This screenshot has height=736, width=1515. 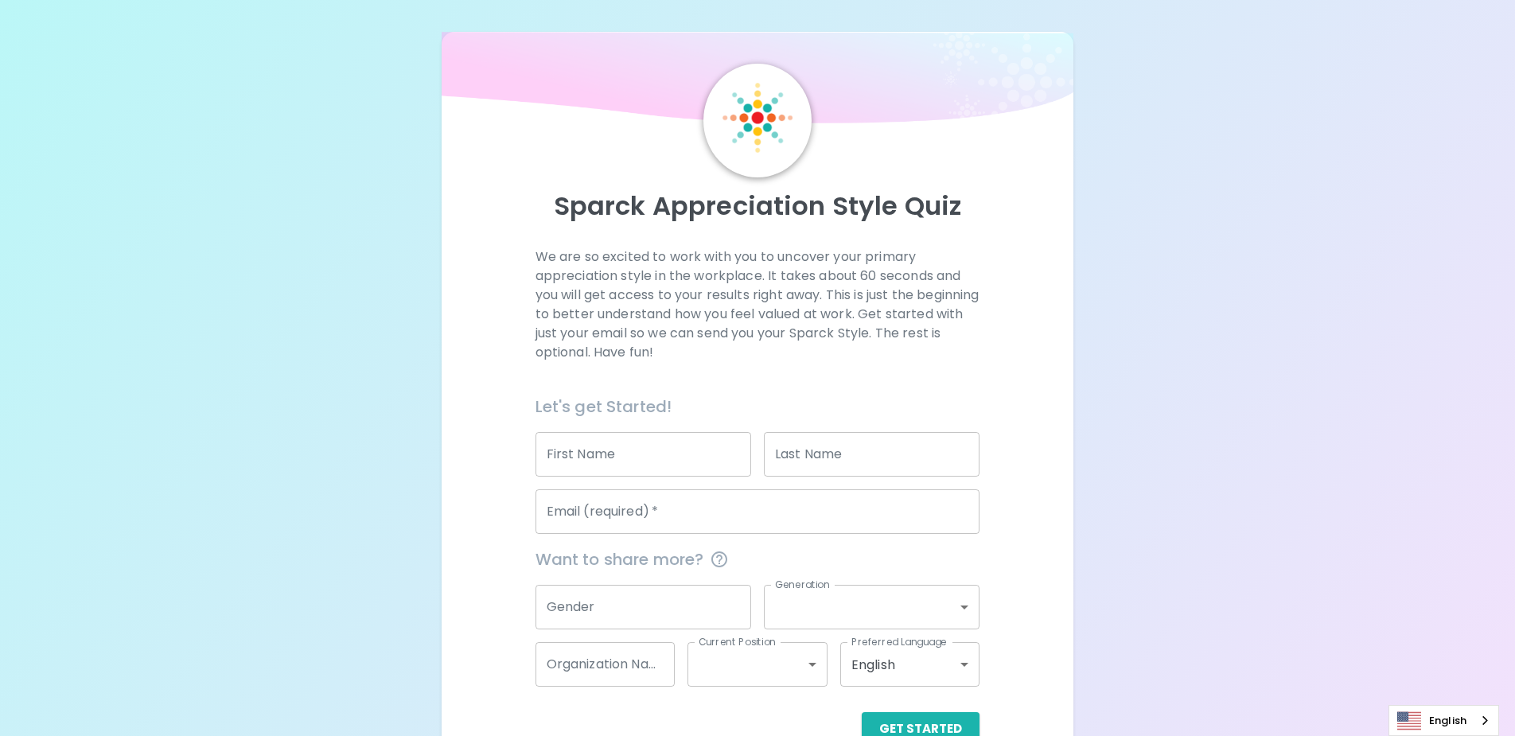 I want to click on div: Language, so click(x=1443, y=720).